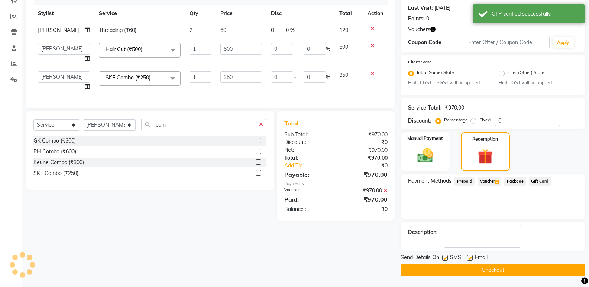 The image size is (589, 287). What do you see at coordinates (117, 30) in the screenshot?
I see `span: Threading (₹60)` at bounding box center [117, 30].